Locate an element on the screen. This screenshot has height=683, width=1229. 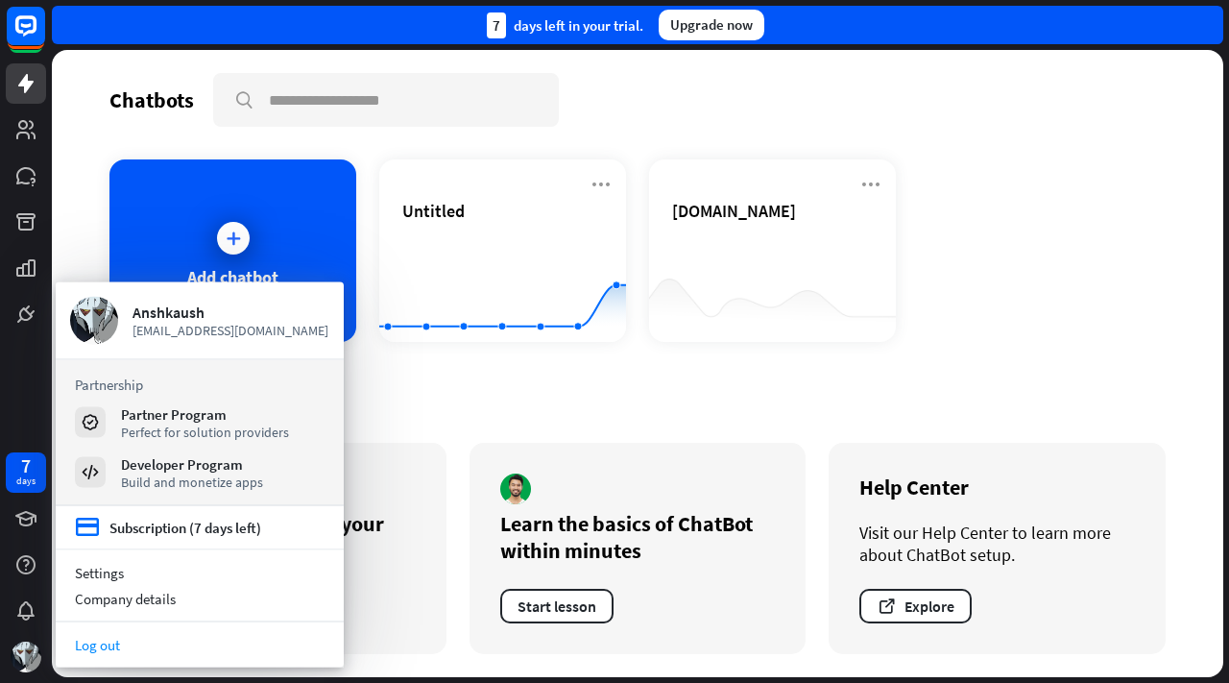
div: Company details is located at coordinates (200, 598).